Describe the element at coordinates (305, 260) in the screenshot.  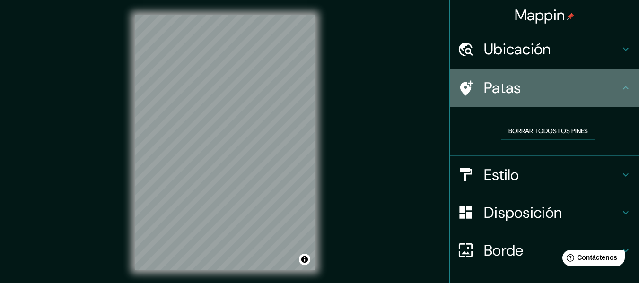
I see `button: Activar o desactivar atribución` at that location.